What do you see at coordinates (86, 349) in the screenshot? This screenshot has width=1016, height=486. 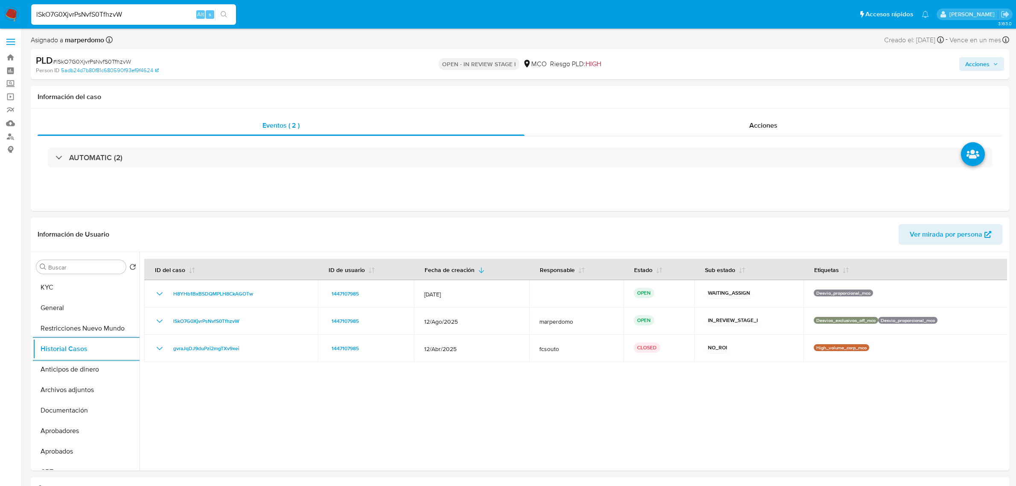 I see `button: Historial Casos` at bounding box center [86, 349].